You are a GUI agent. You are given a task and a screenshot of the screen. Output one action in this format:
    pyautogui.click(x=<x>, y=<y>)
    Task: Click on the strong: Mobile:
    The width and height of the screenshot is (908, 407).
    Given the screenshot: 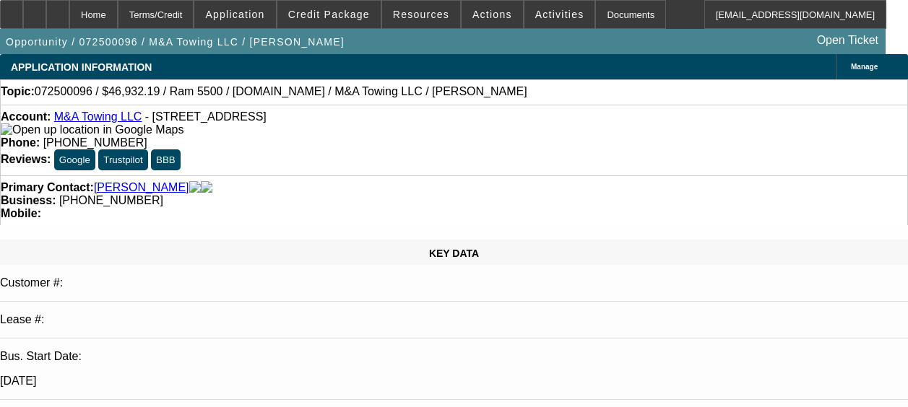 What is the action you would take?
    pyautogui.click(x=21, y=213)
    